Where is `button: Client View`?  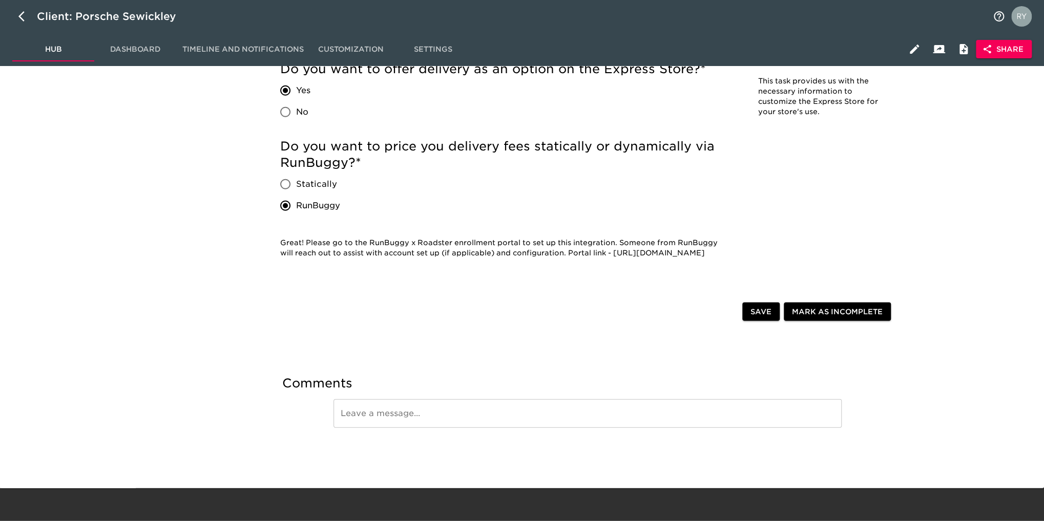
button: Client View is located at coordinates (939, 49).